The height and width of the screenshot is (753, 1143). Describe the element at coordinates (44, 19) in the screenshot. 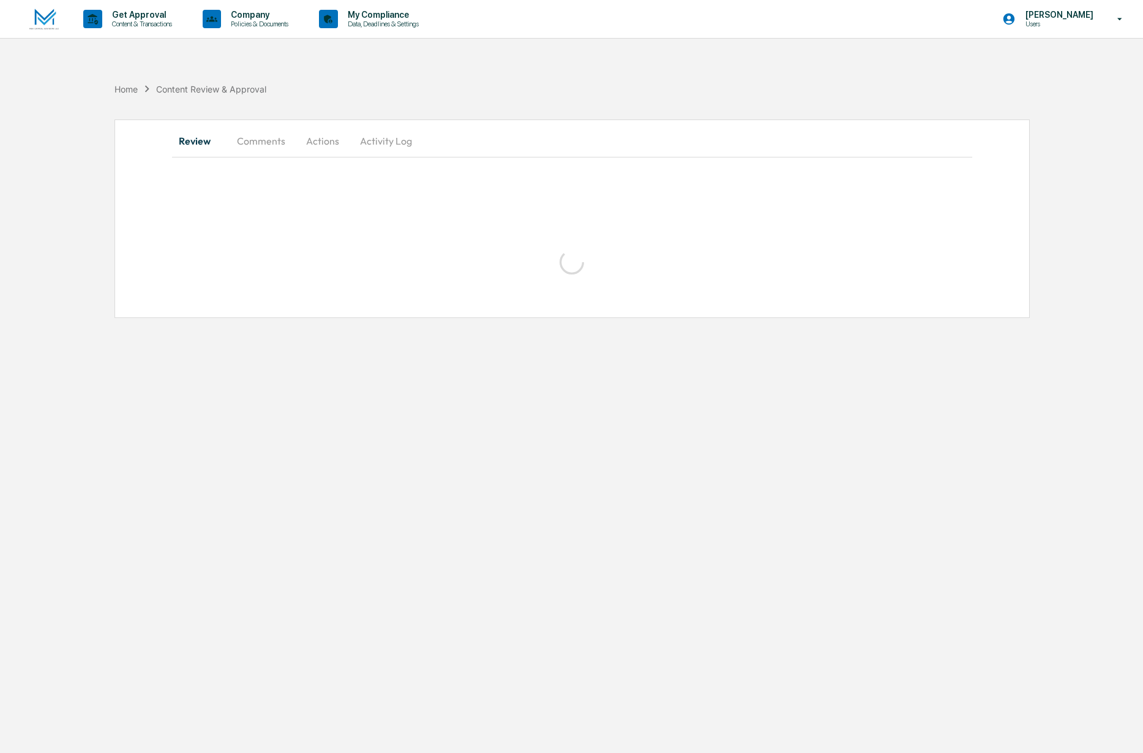

I see `img: logo` at that location.